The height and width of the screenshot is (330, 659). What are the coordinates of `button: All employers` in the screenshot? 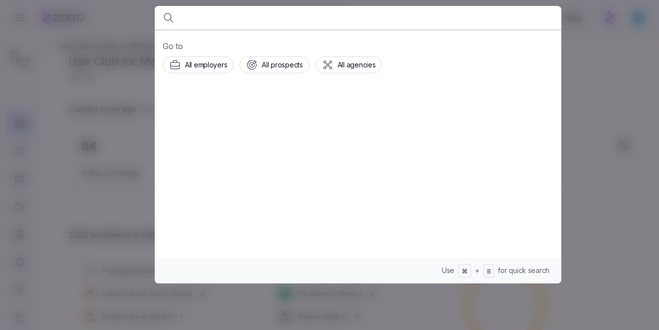 It's located at (198, 65).